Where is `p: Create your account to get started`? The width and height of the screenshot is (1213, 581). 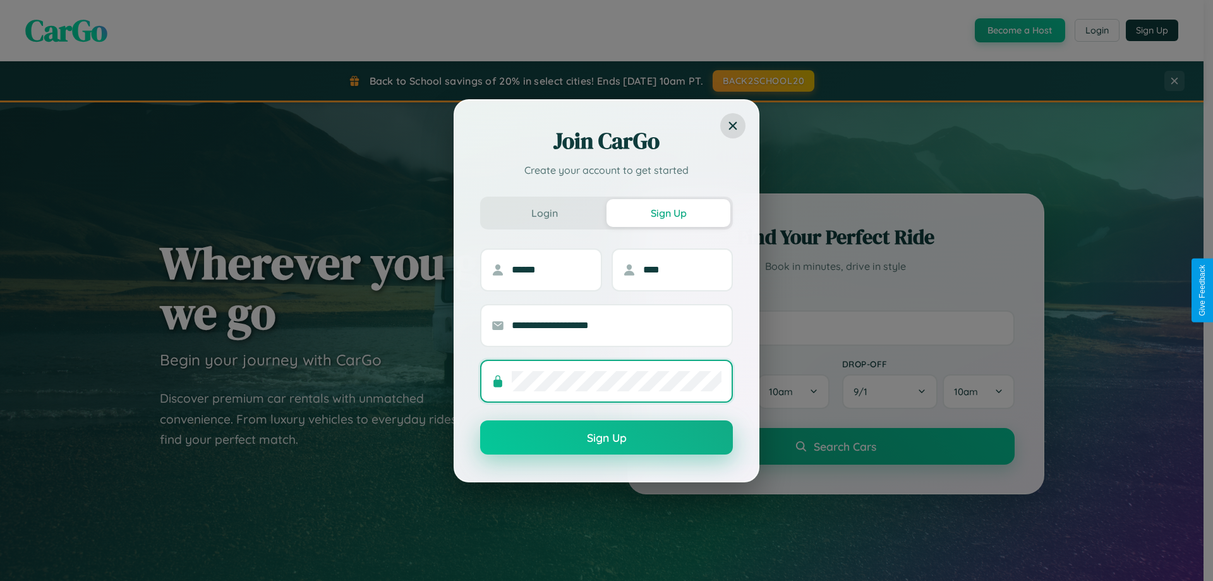
p: Create your account to get started is located at coordinates (606, 170).